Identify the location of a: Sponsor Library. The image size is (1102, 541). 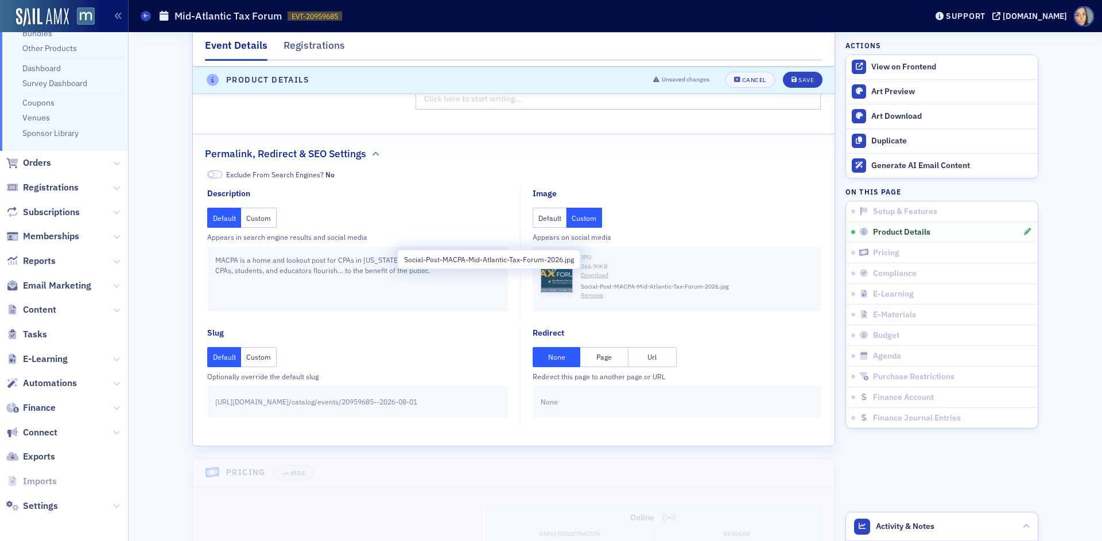
(51, 133).